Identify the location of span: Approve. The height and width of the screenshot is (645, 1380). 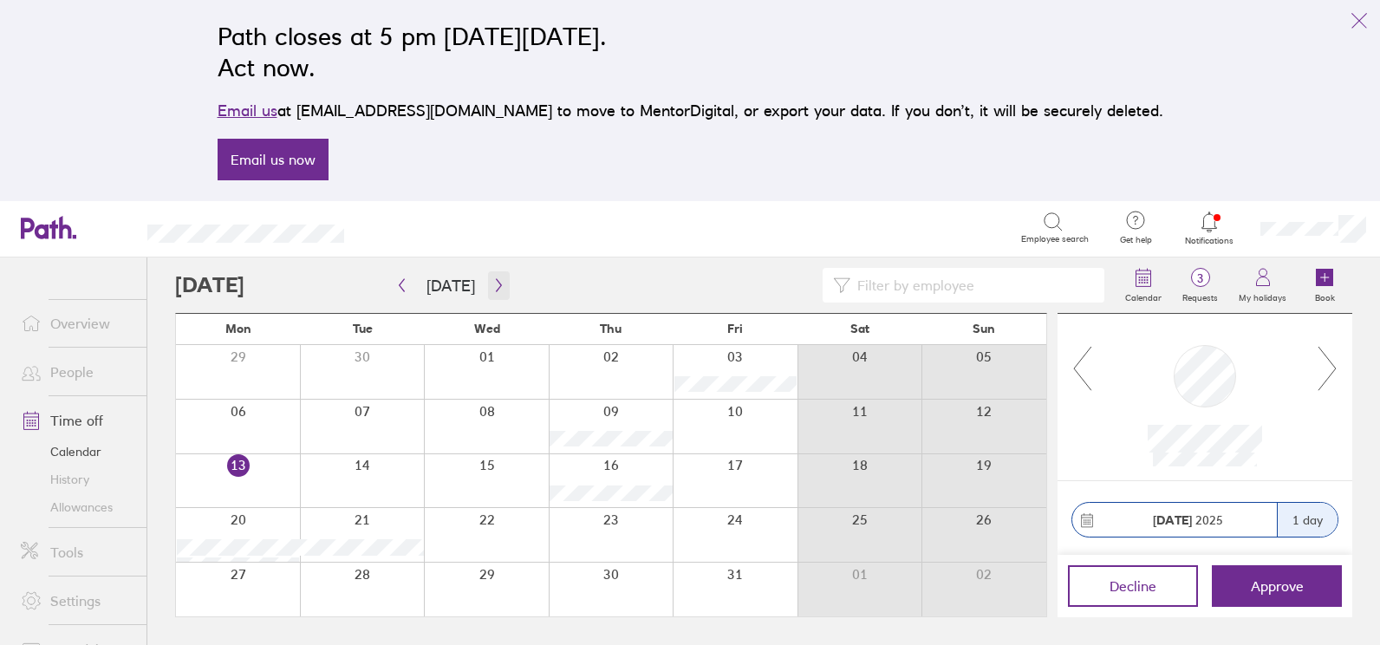
(1277, 586).